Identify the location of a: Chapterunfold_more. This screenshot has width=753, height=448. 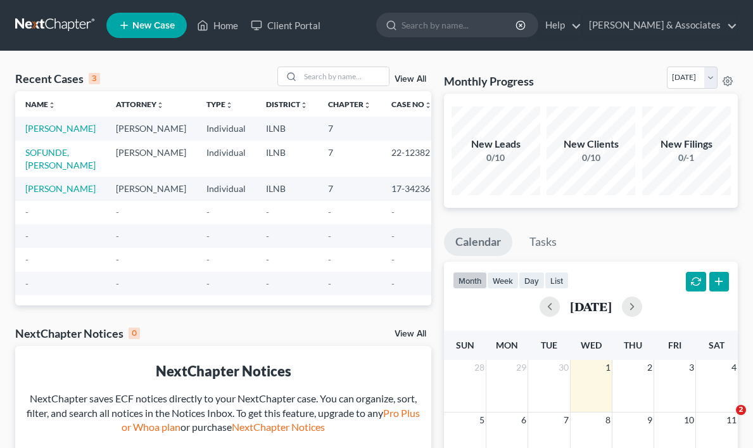
(350, 104).